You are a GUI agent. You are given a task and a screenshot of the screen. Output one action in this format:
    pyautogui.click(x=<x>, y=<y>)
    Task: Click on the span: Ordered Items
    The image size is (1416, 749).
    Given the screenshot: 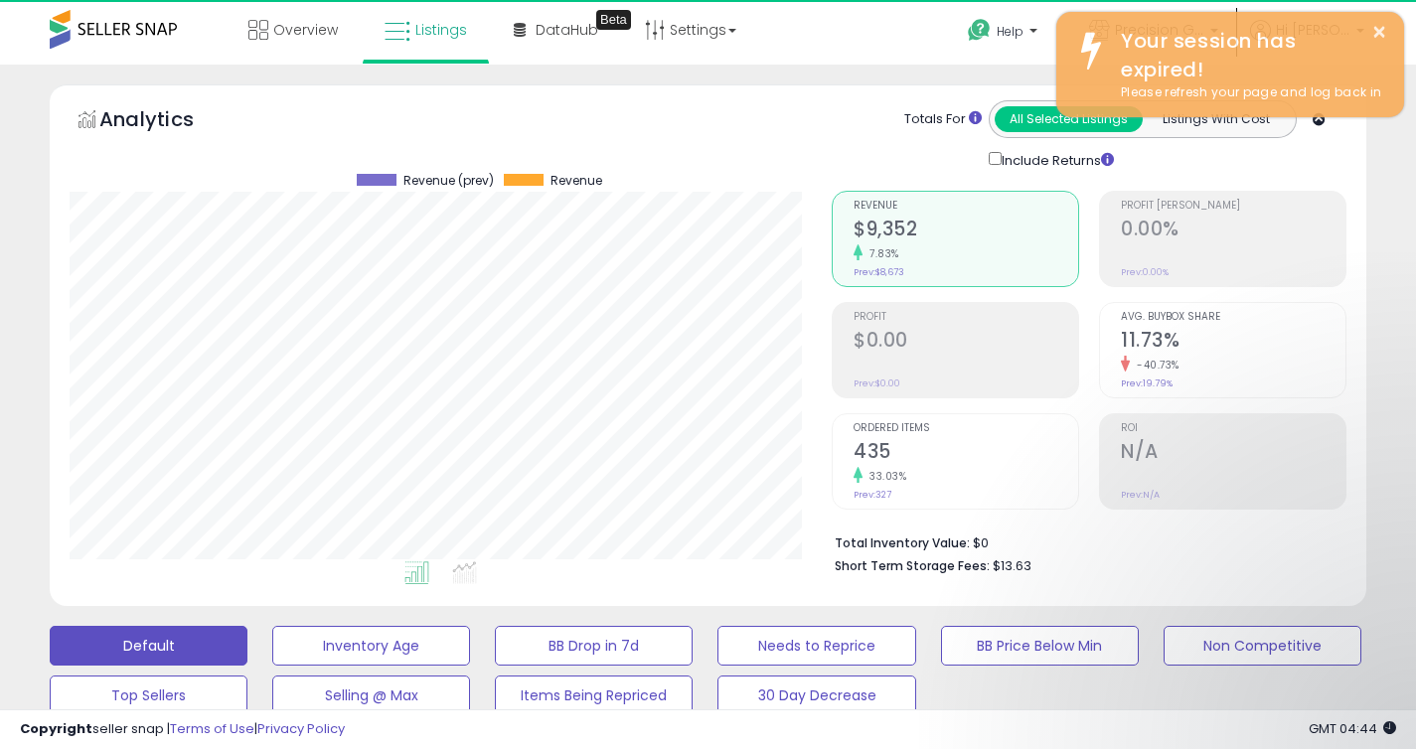 What is the action you would take?
    pyautogui.click(x=966, y=428)
    